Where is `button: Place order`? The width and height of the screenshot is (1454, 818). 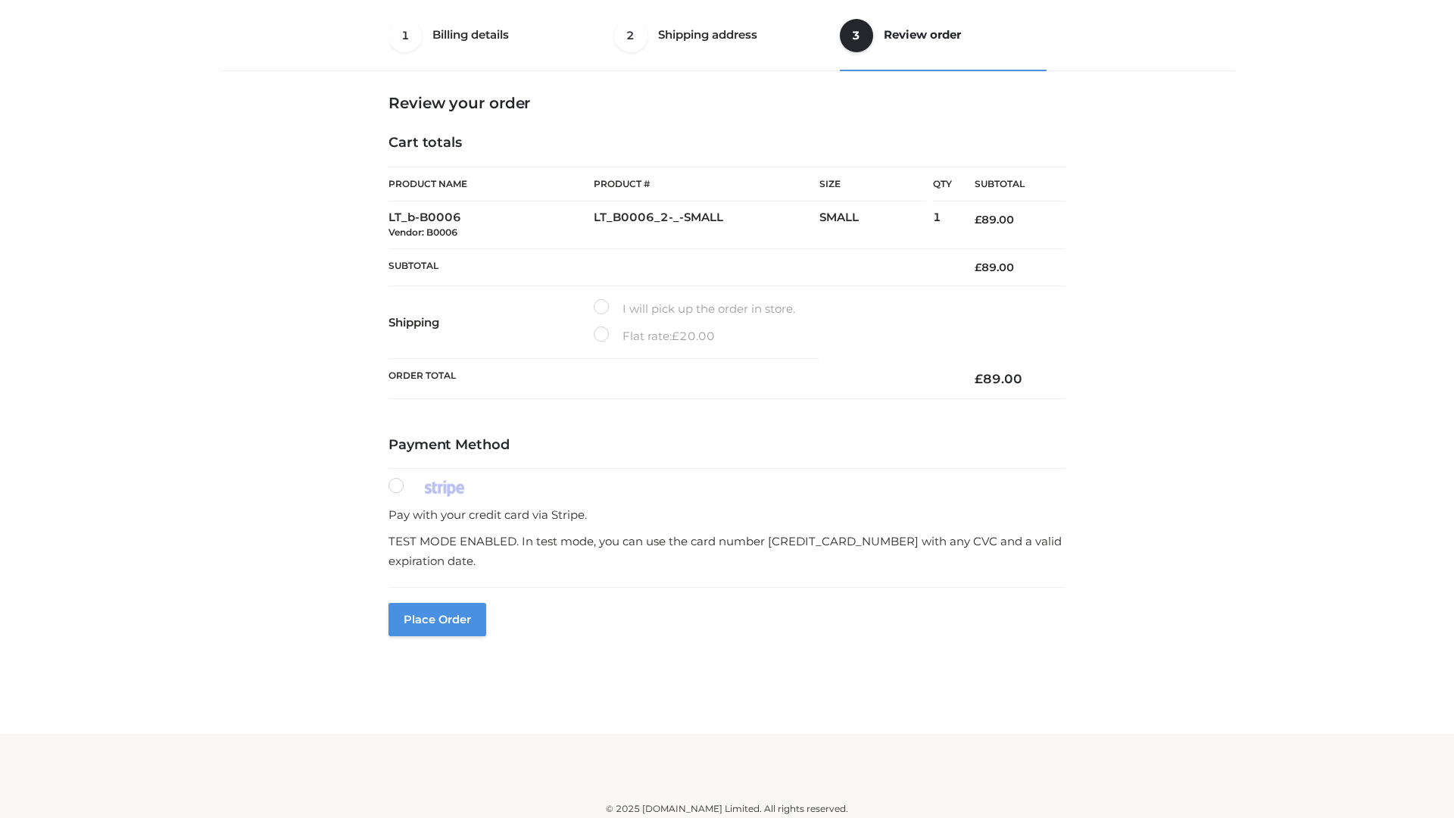
button: Place order is located at coordinates (437, 619).